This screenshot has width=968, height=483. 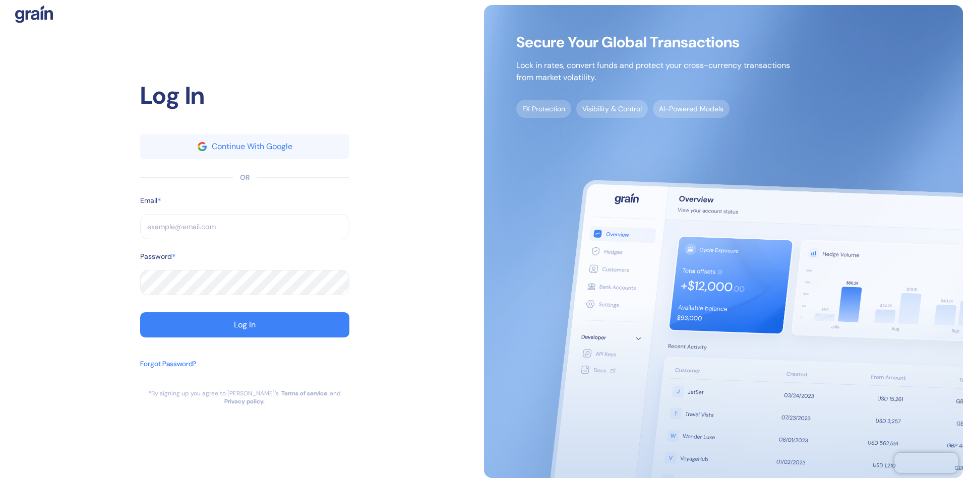 I want to click on button: Log In, so click(x=244, y=325).